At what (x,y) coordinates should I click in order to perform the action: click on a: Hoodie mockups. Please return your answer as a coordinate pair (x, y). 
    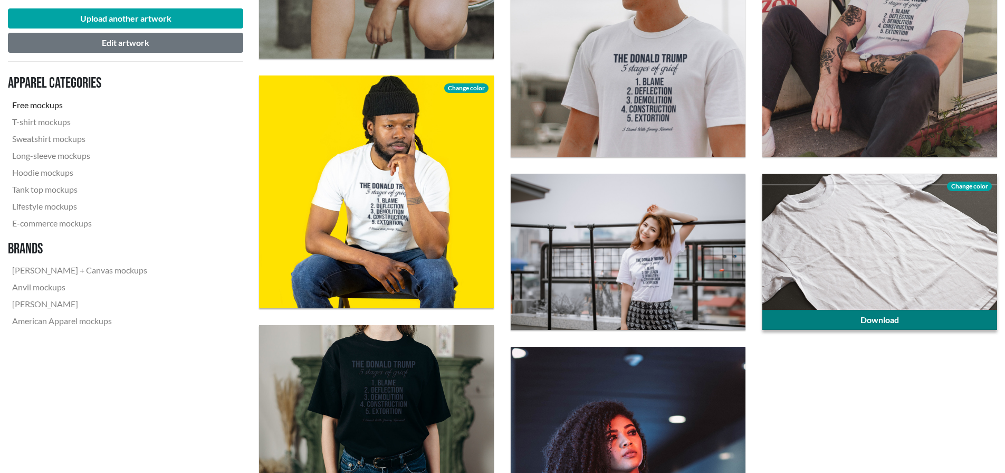
    Looking at the image, I should click on (80, 173).